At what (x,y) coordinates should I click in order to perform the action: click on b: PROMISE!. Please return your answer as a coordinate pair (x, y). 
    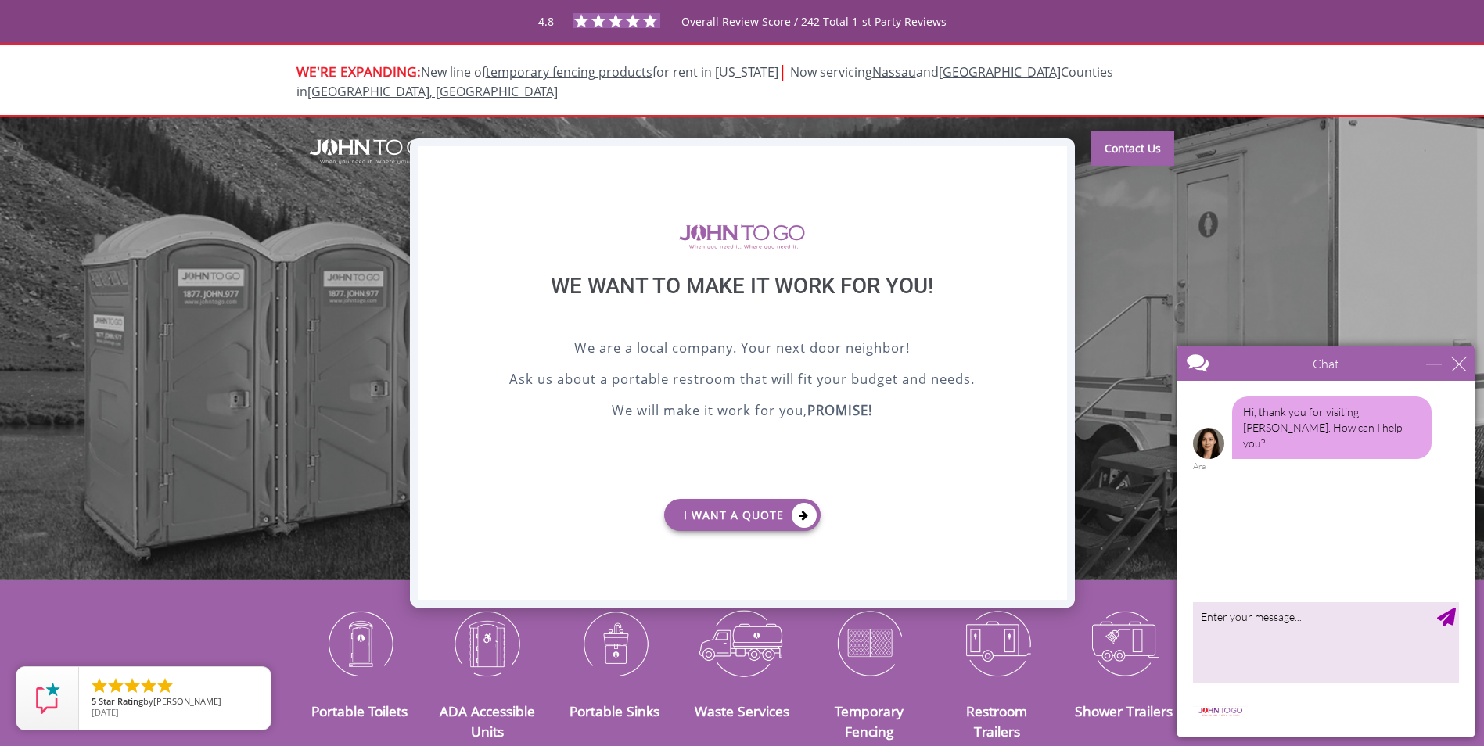
    Looking at the image, I should click on (839, 410).